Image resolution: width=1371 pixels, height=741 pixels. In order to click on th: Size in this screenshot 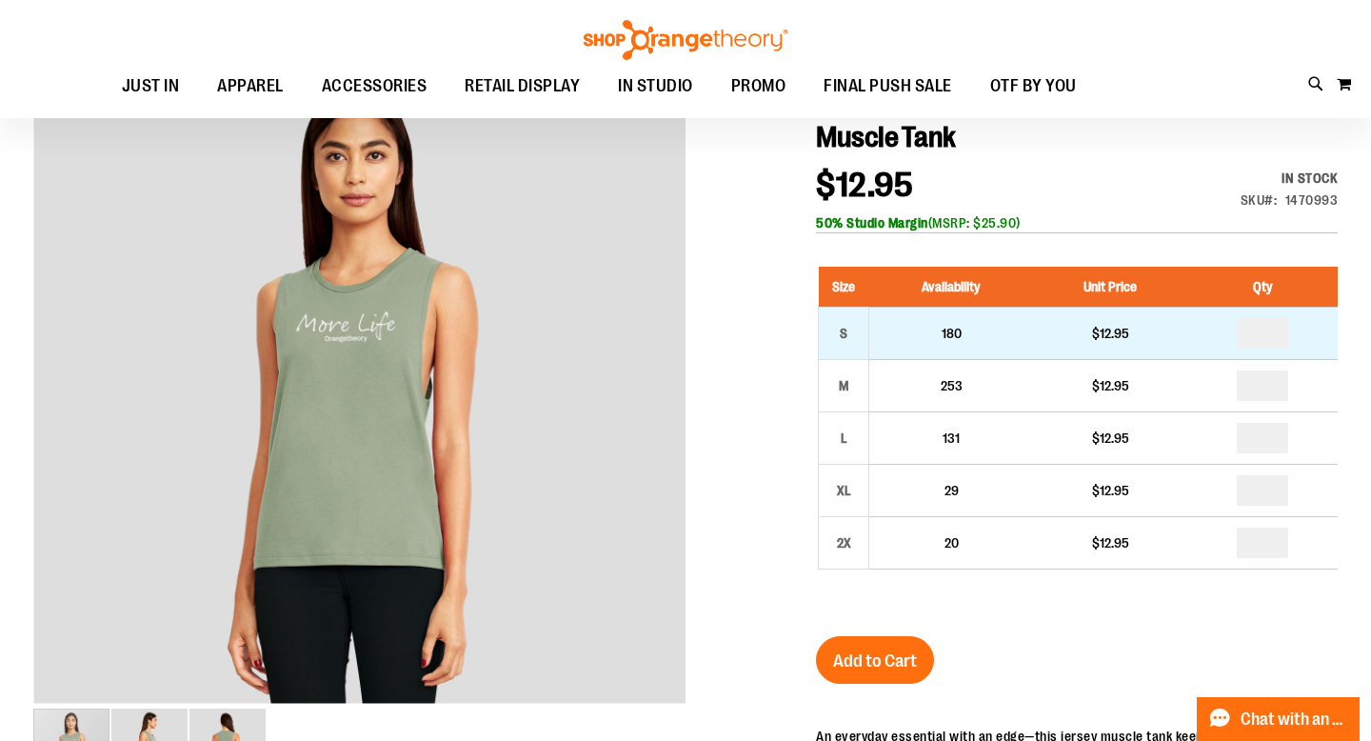, I will do `click(844, 287)`.